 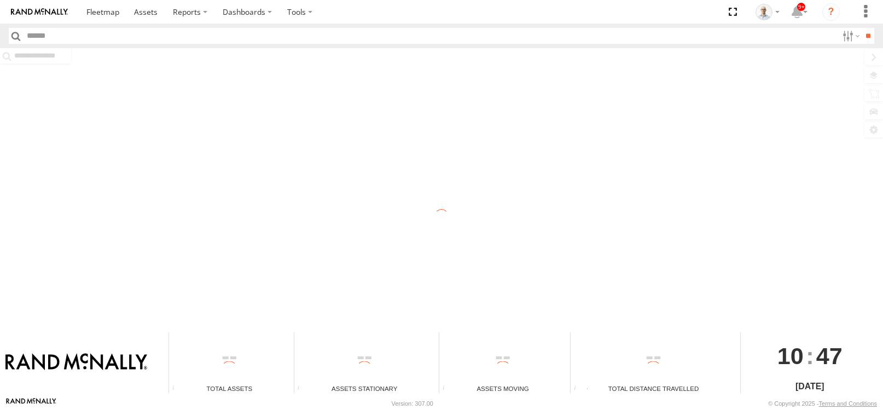 I want to click on div: Assets Moving, so click(x=503, y=388).